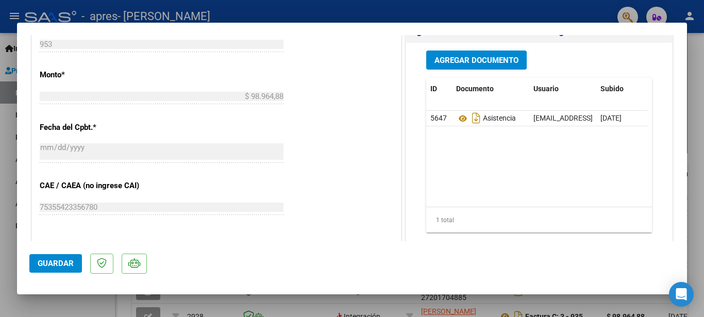 Image resolution: width=704 pixels, height=317 pixels. I want to click on datatable-header-cell: Documento, so click(491, 89).